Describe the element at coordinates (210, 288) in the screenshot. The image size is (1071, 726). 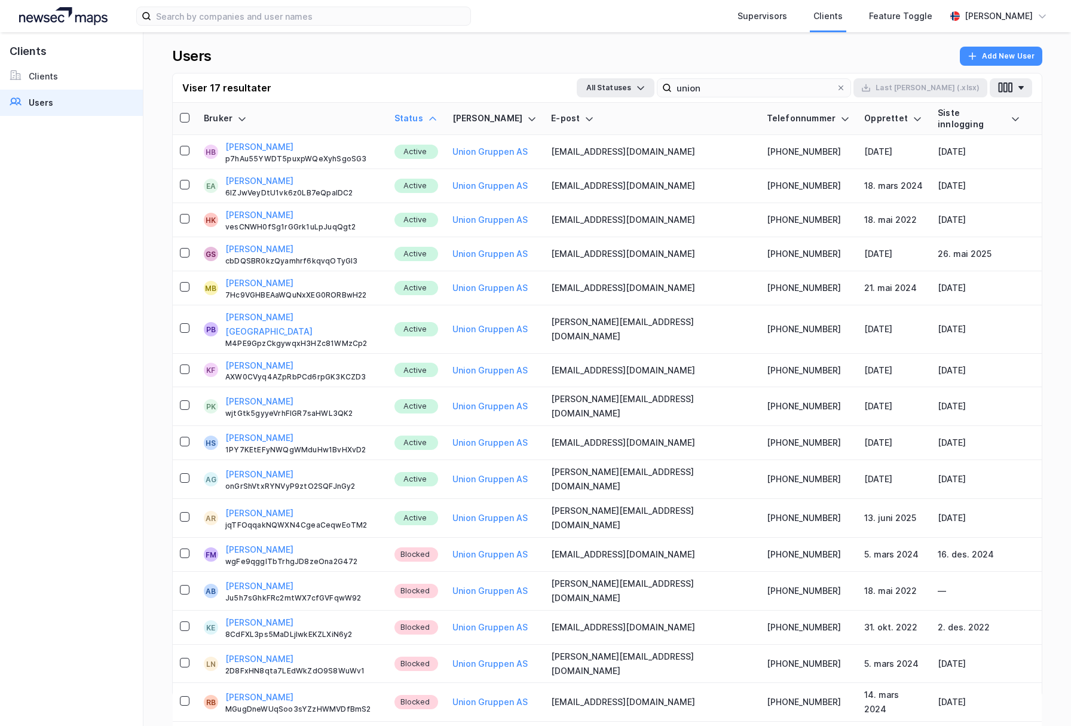
I see `div: MB` at that location.